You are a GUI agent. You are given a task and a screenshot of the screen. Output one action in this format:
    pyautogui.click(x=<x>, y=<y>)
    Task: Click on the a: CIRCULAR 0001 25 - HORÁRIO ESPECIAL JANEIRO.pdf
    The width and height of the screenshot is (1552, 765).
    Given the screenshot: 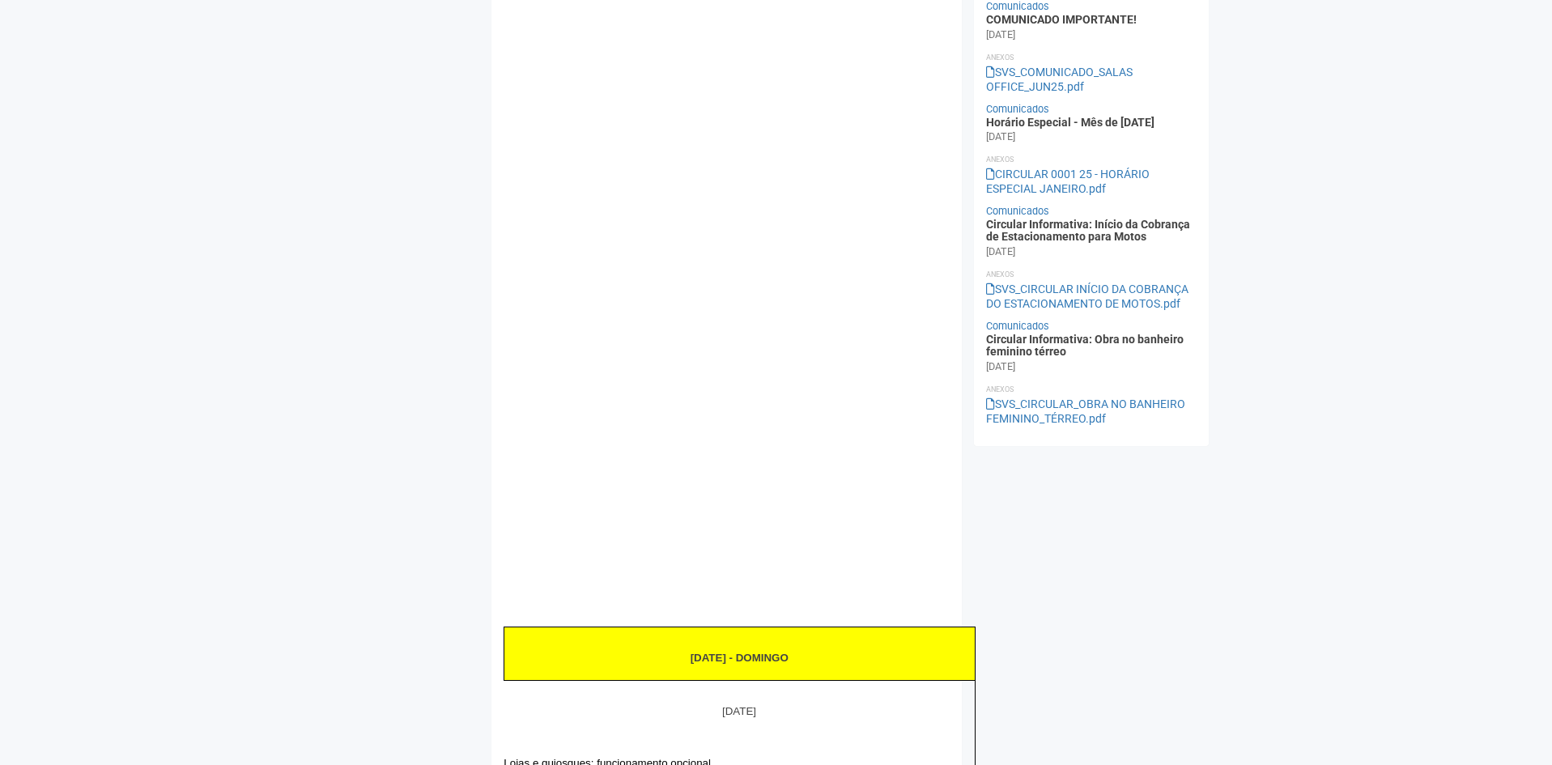 What is the action you would take?
    pyautogui.click(x=1068, y=181)
    